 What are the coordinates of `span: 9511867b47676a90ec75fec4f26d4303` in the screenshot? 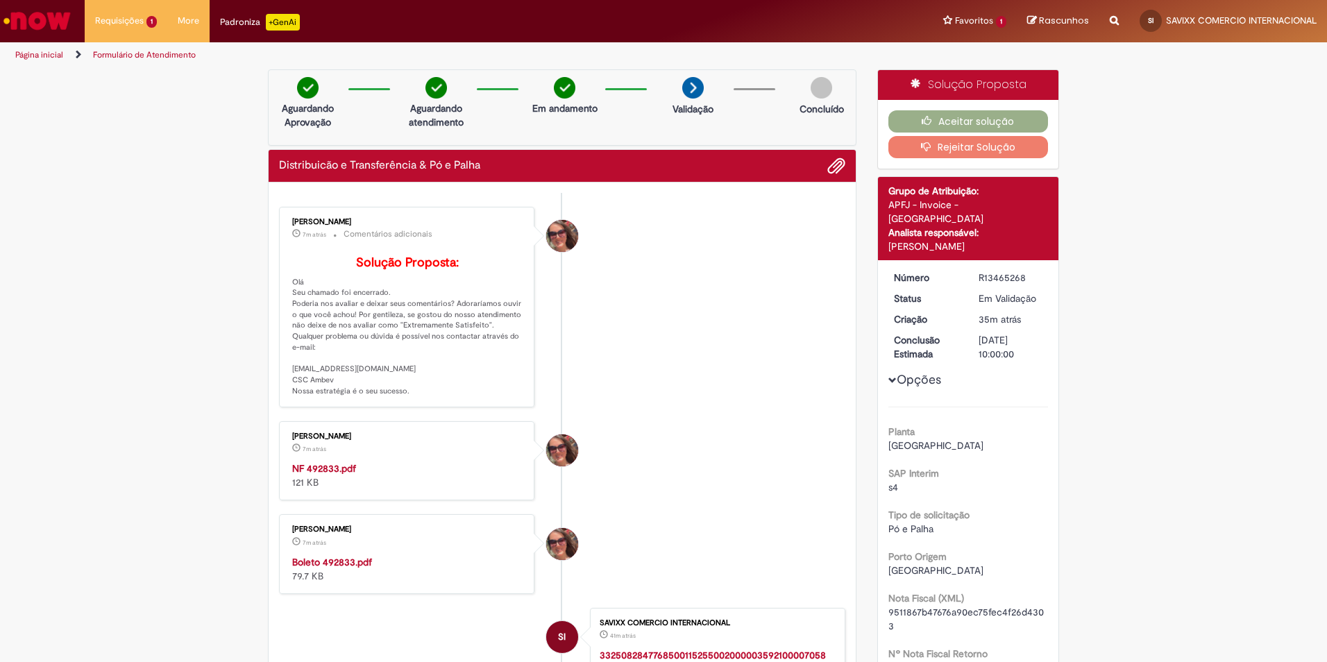 It's located at (966, 619).